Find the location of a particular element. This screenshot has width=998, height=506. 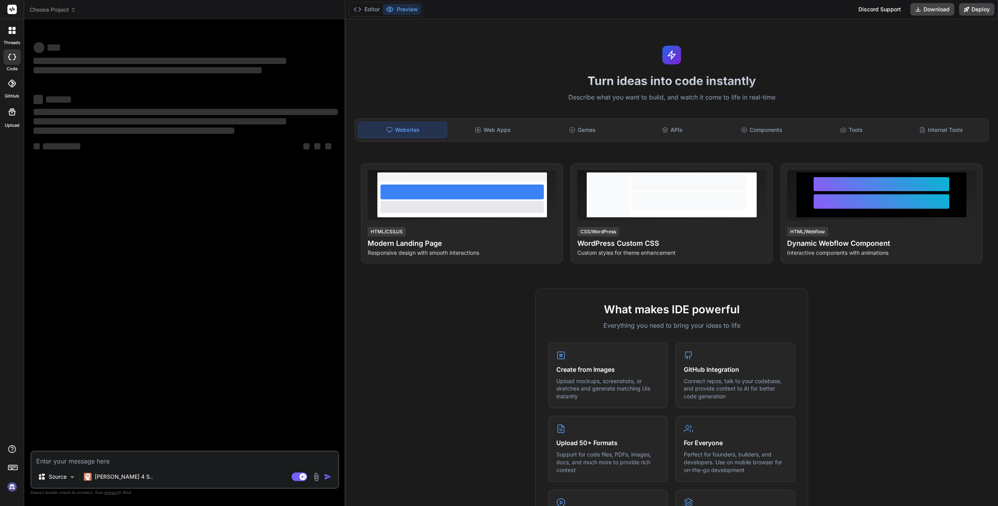

img: Pick Models is located at coordinates (72, 477).